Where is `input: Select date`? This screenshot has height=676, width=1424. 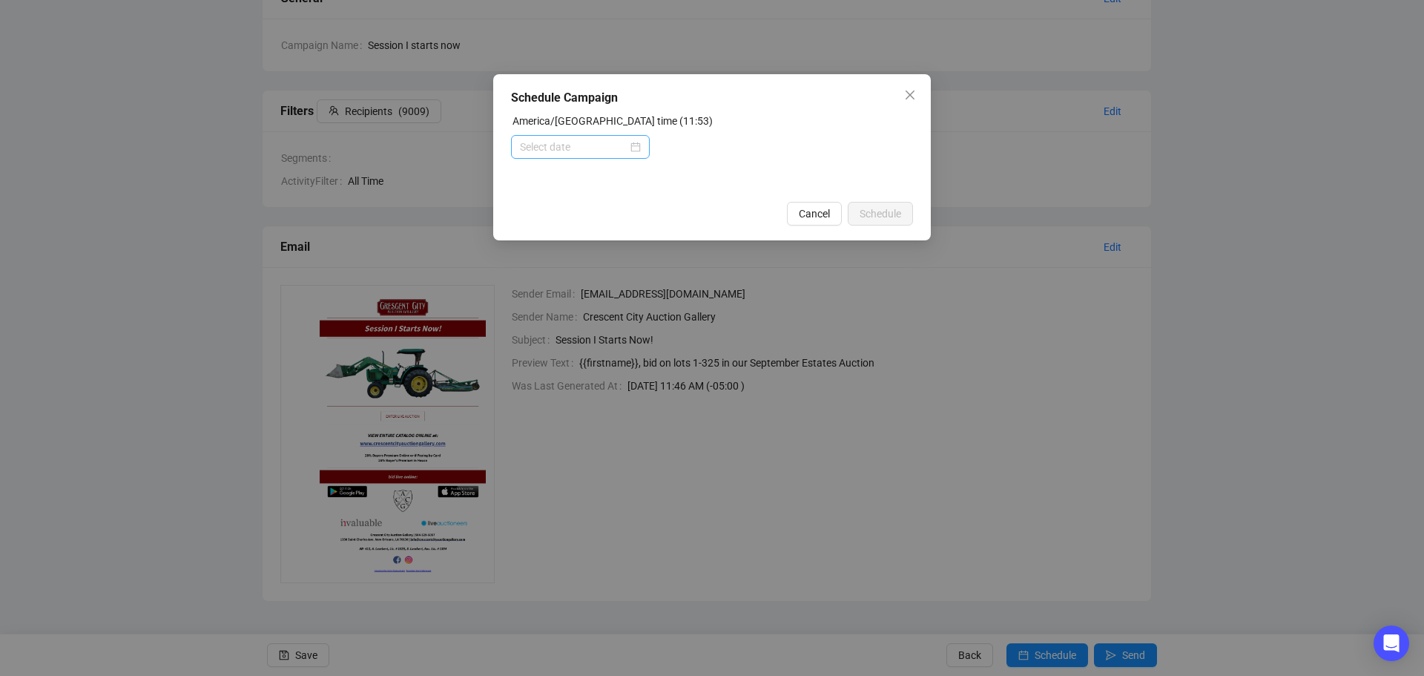 input: Select date is located at coordinates (573, 147).